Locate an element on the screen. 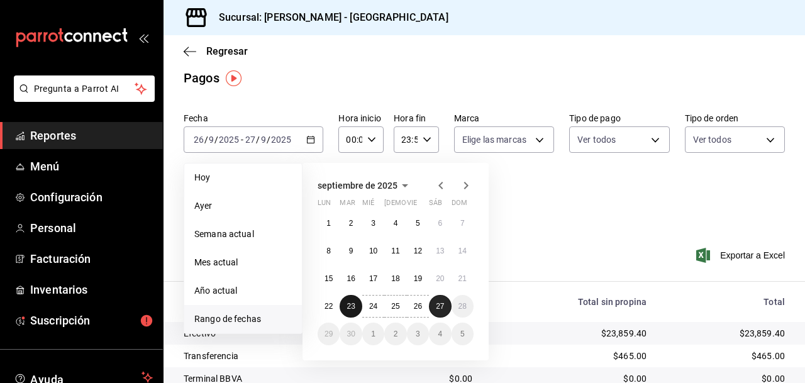 This screenshot has height=383, width=805. abbr: 25 de septiembre de 2025 is located at coordinates (395, 306).